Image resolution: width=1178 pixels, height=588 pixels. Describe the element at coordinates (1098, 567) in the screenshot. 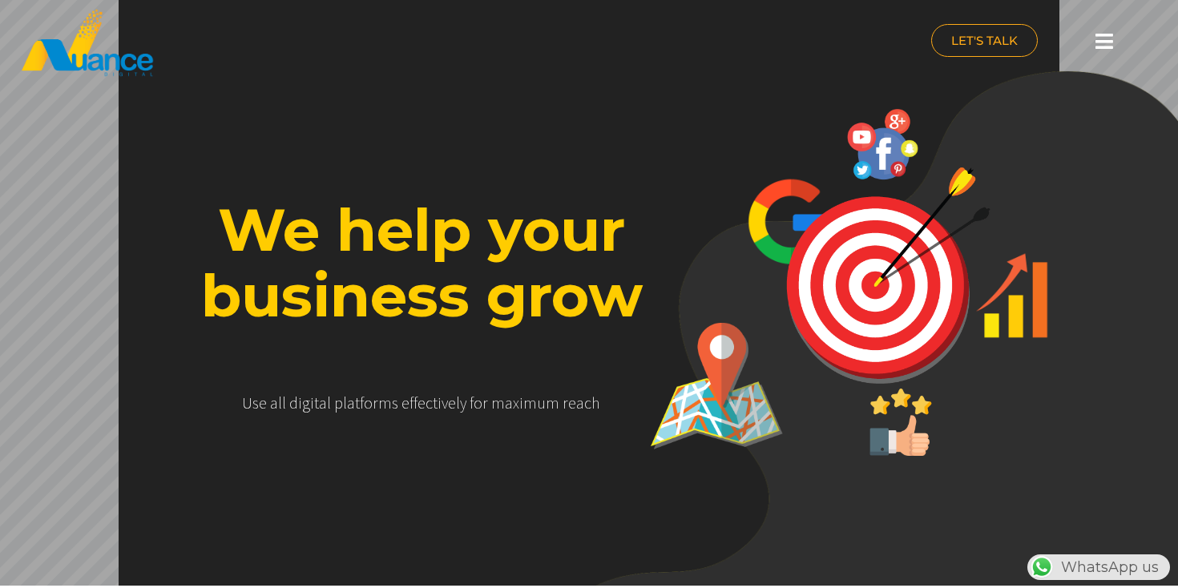

I see `div: WhatsApp us` at that location.